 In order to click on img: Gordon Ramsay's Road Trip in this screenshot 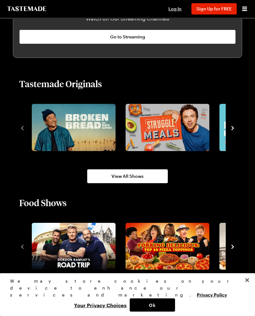, I will do `click(74, 246)`.